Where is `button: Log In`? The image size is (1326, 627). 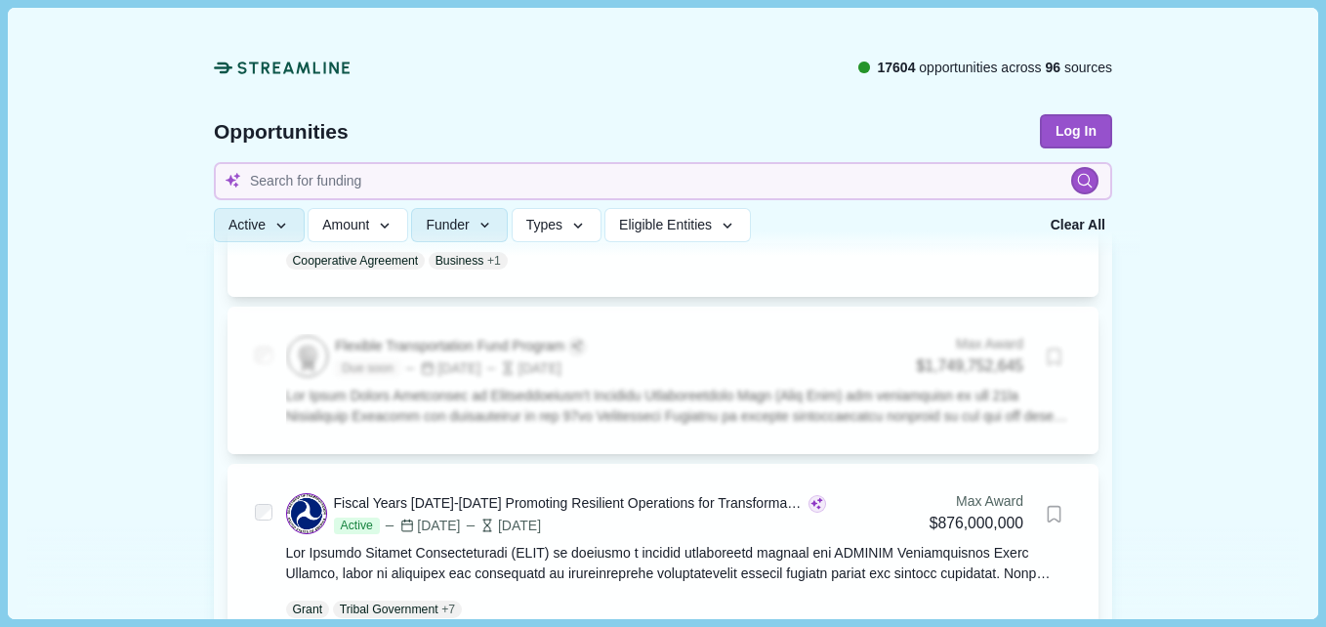 button: Log In is located at coordinates (1076, 131).